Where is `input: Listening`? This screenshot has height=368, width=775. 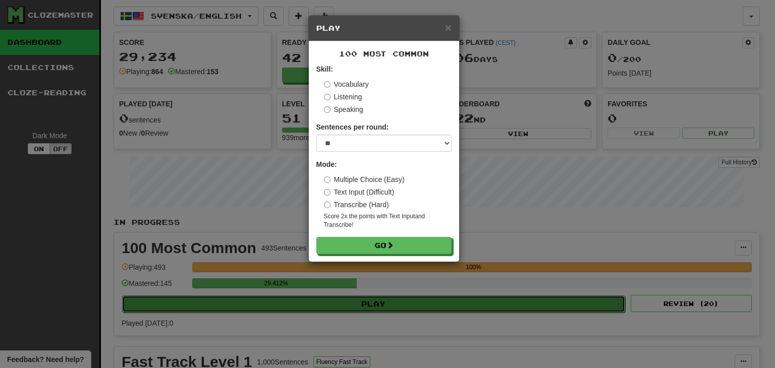 input: Listening is located at coordinates (327, 97).